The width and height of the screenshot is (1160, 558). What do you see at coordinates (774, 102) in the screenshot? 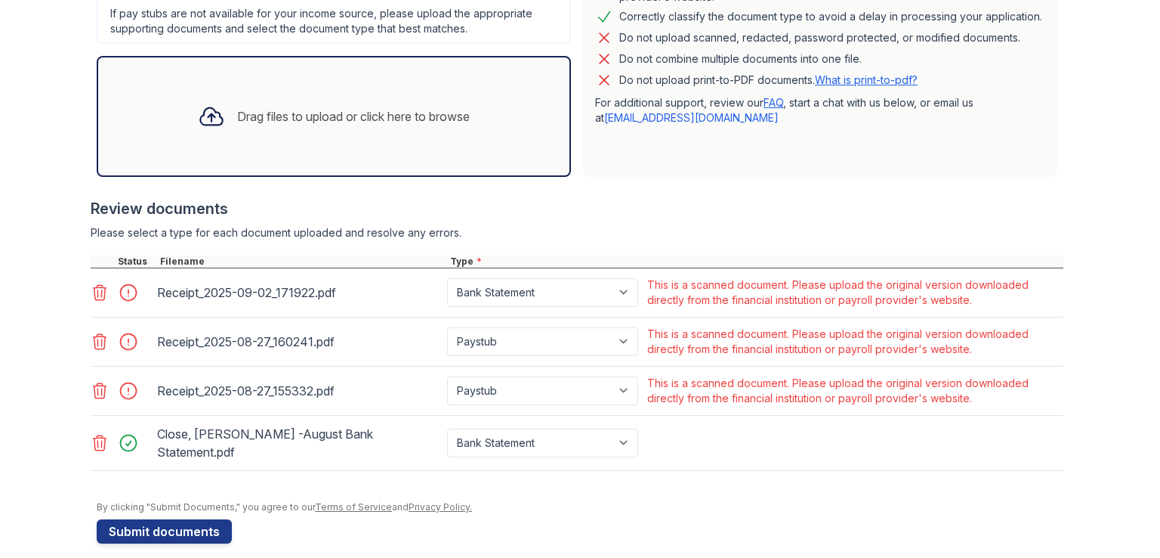
I see `a: FAQ` at bounding box center [774, 102].